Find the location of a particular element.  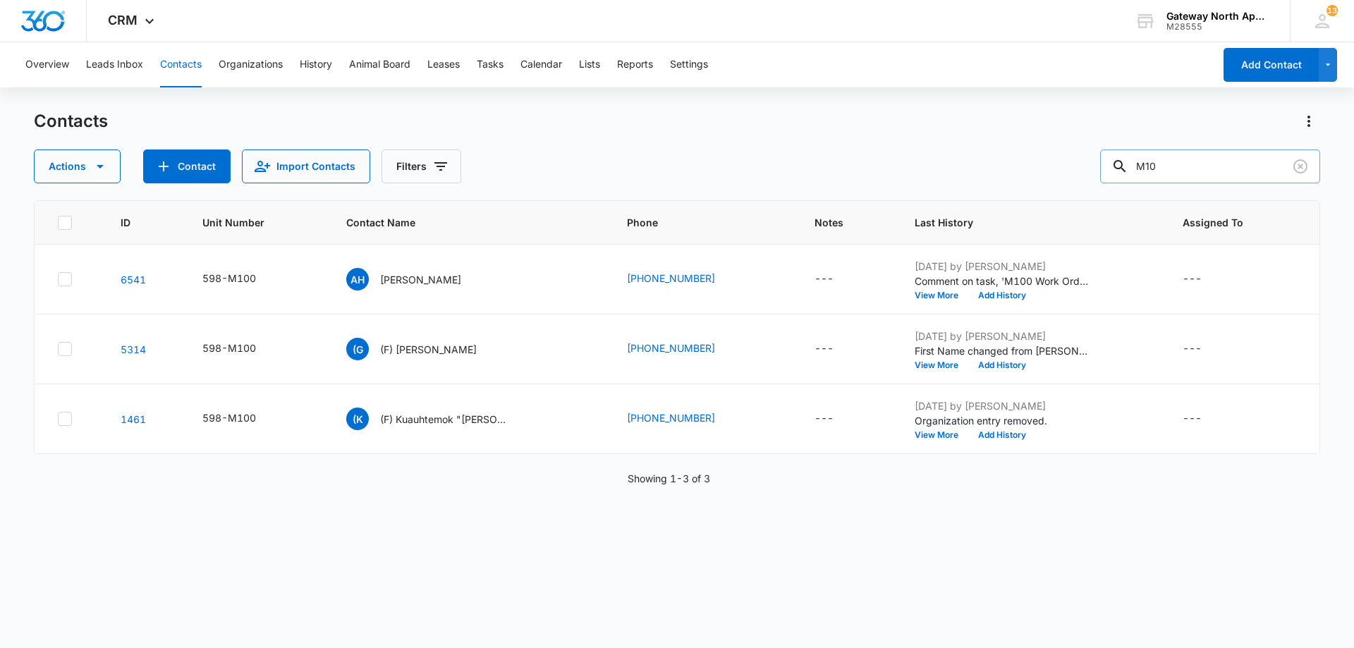

button: Settings is located at coordinates (689, 65).